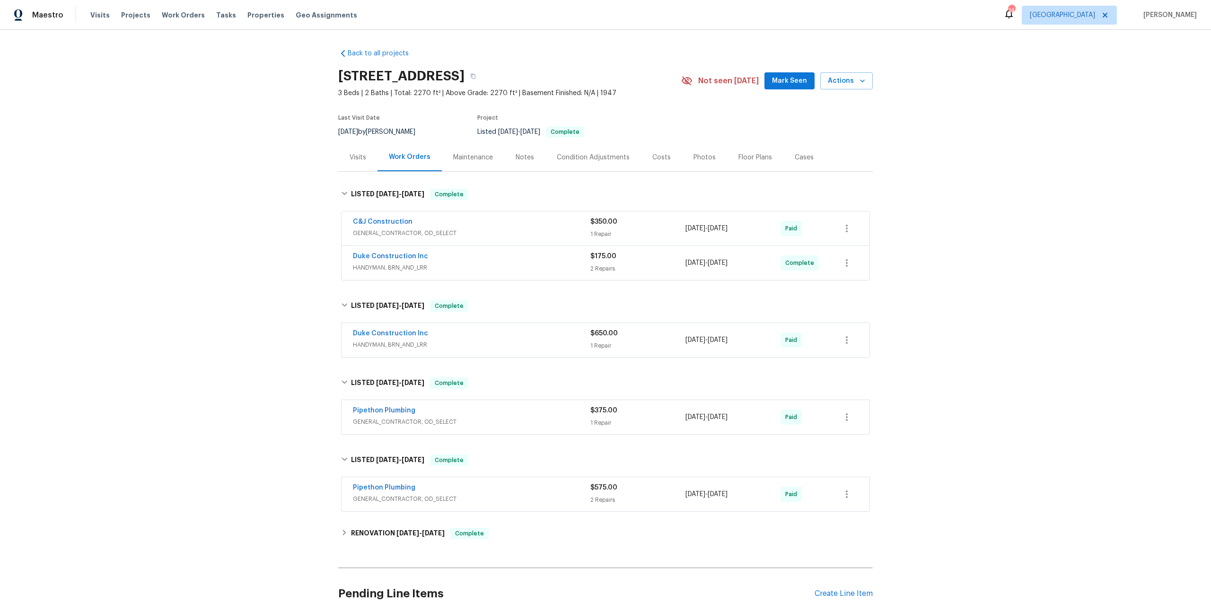 This screenshot has height=612, width=1211. I want to click on div: Cases, so click(804, 158).